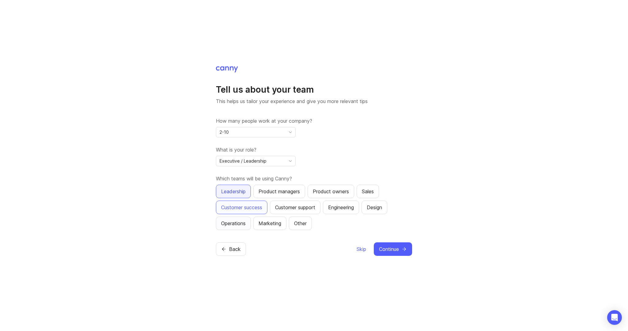  What do you see at coordinates (393, 249) in the screenshot?
I see `button: Continue` at bounding box center [393, 249].